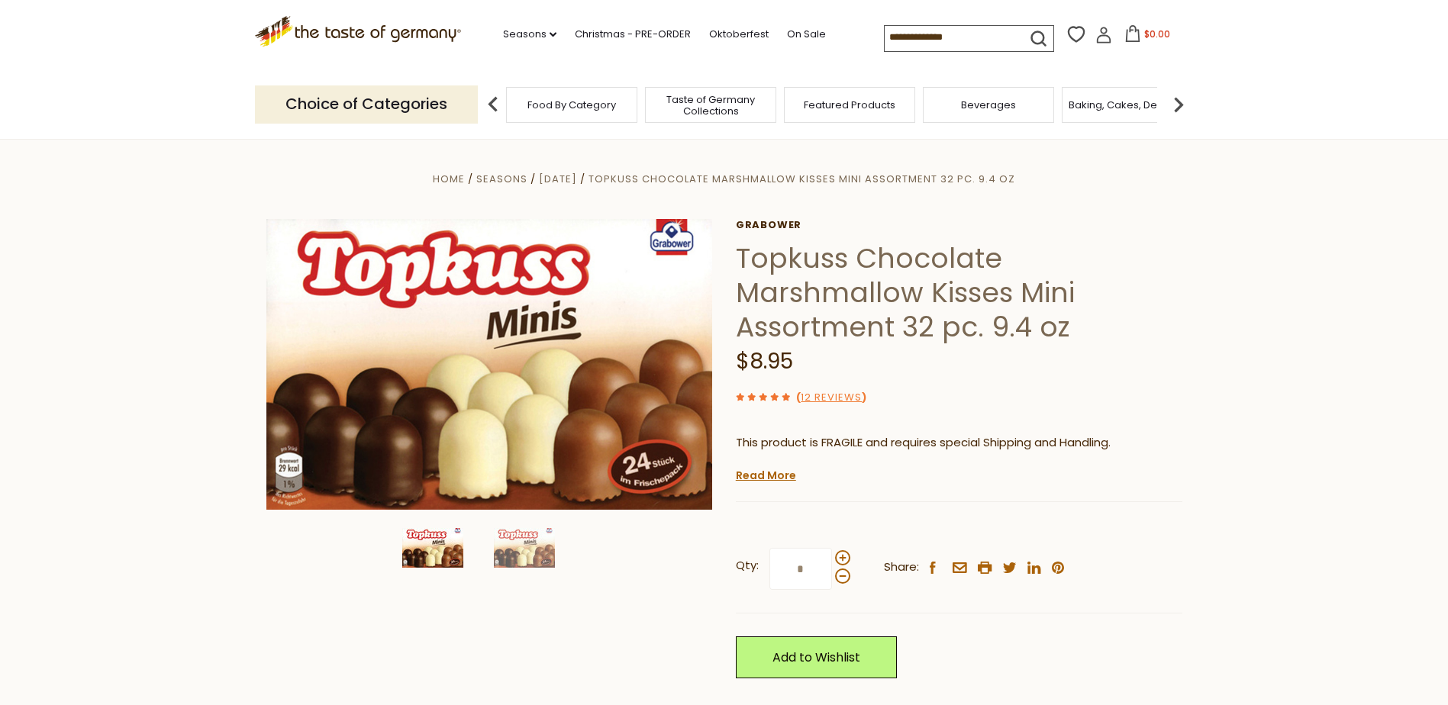  I want to click on p: This product is FRAGILE and requires special Shipping and Handling., so click(959, 443).